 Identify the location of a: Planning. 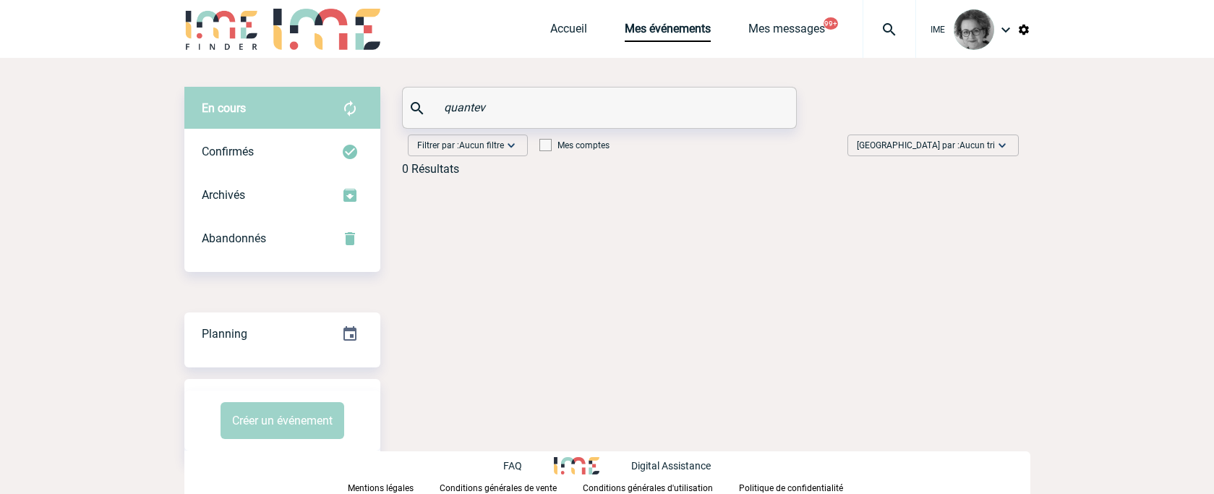
(282, 333).